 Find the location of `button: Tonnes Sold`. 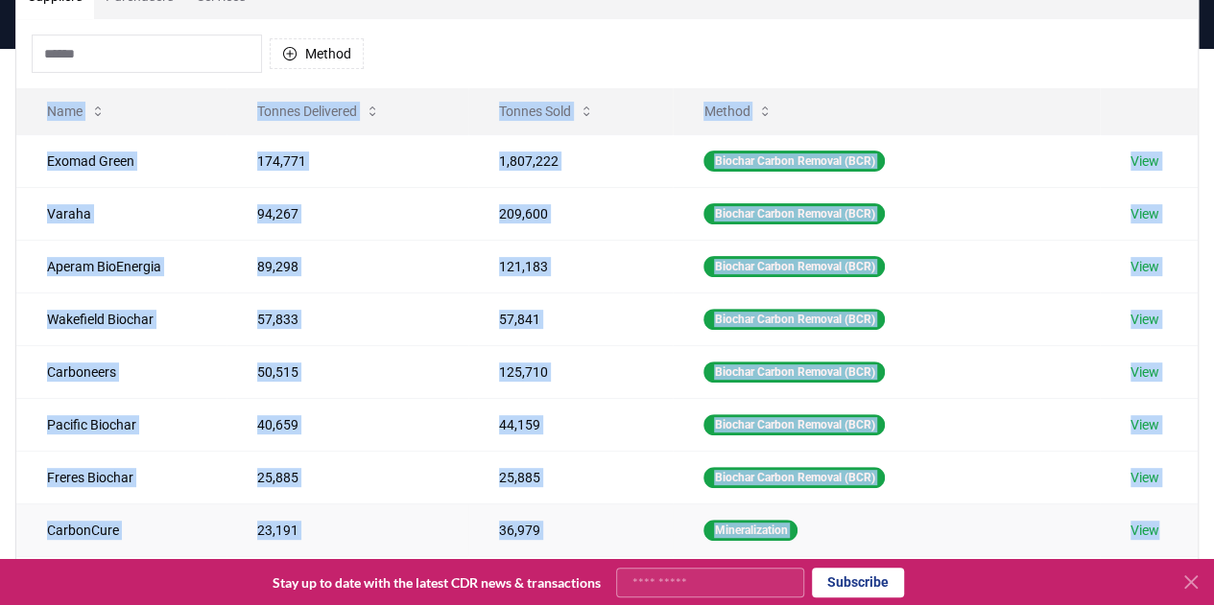

button: Tonnes Sold is located at coordinates (546, 111).